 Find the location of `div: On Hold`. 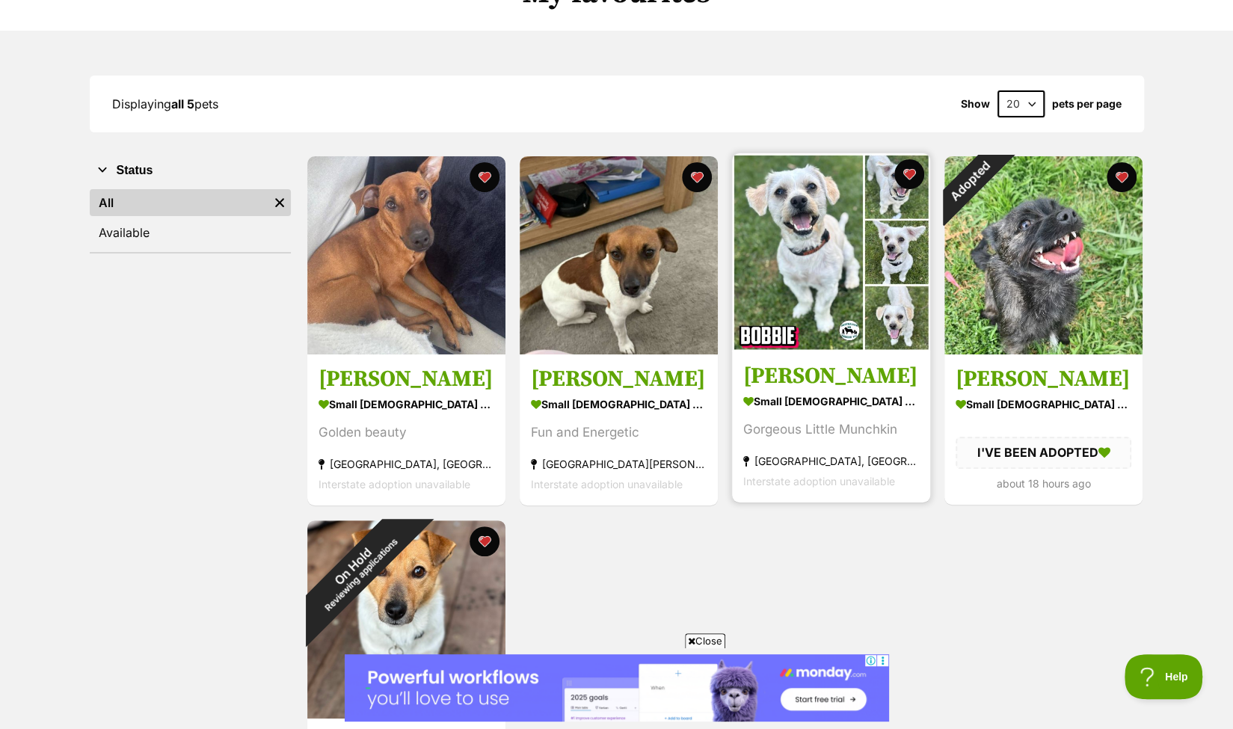

div: On Hold is located at coordinates (356, 569).